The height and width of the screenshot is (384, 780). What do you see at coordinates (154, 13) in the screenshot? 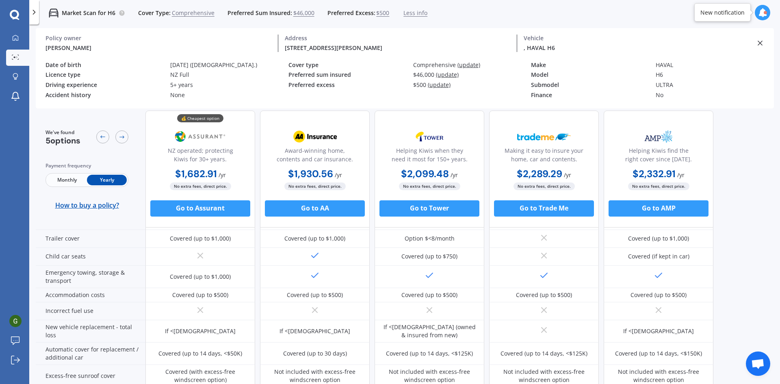
I see `span: Cover Type:` at bounding box center [154, 13].